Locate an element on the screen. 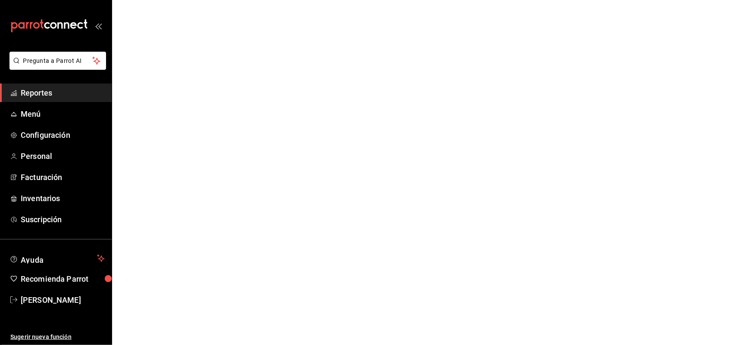 The height and width of the screenshot is (345, 736). span: Recomienda Parrot is located at coordinates (63, 279).